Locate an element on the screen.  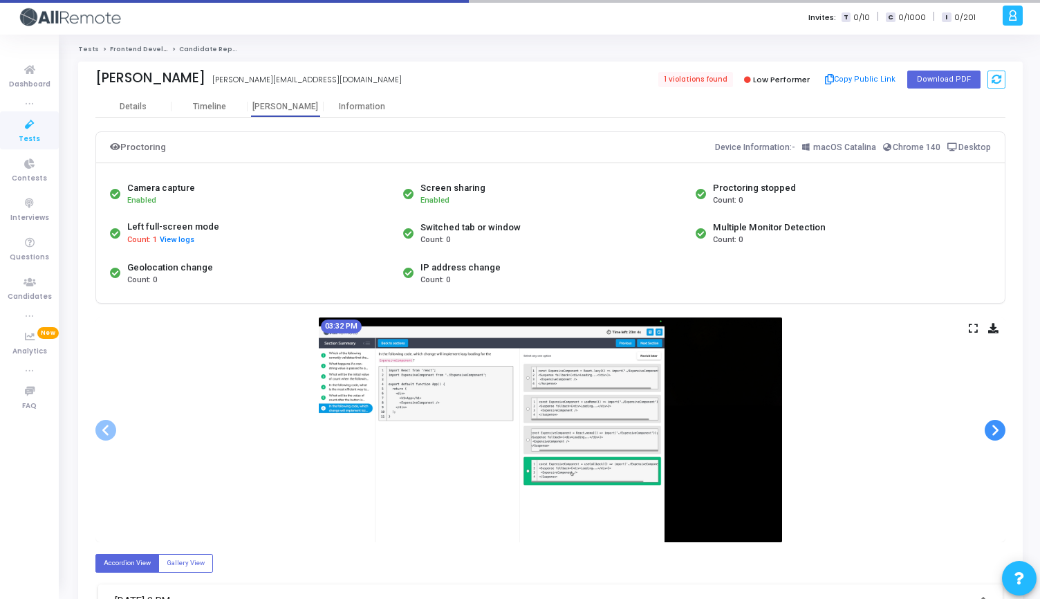
button: Copy Public Link is located at coordinates (860, 79).